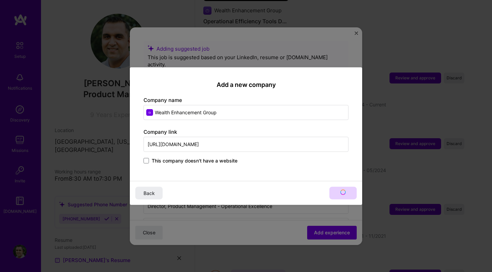  Describe the element at coordinates (160, 132) in the screenshot. I see `label: Company link` at that location.